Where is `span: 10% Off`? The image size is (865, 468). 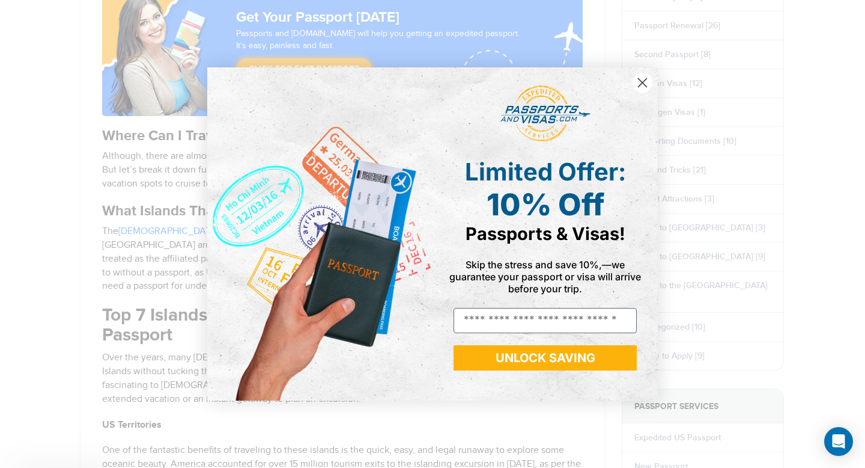
span: 10% Off is located at coordinates (546, 204).